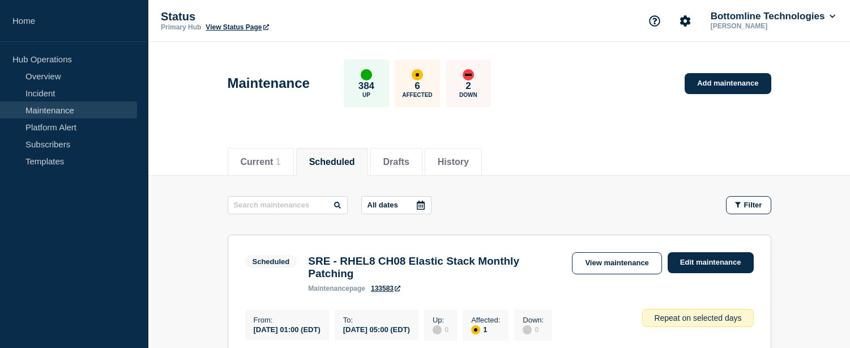  I want to click on p: page, so click(336, 288).